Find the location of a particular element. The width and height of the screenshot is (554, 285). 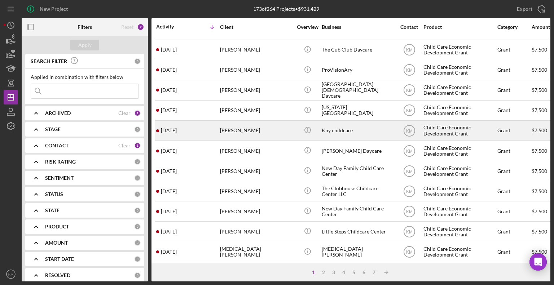

b: STATUS is located at coordinates (54, 194).